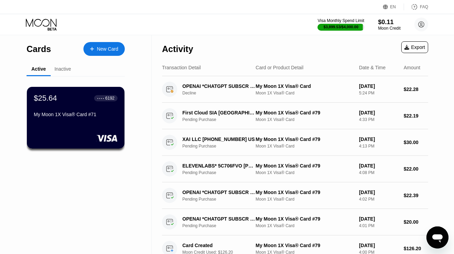 This screenshot has height=254, width=454. I want to click on div: $22.19, so click(416, 116).